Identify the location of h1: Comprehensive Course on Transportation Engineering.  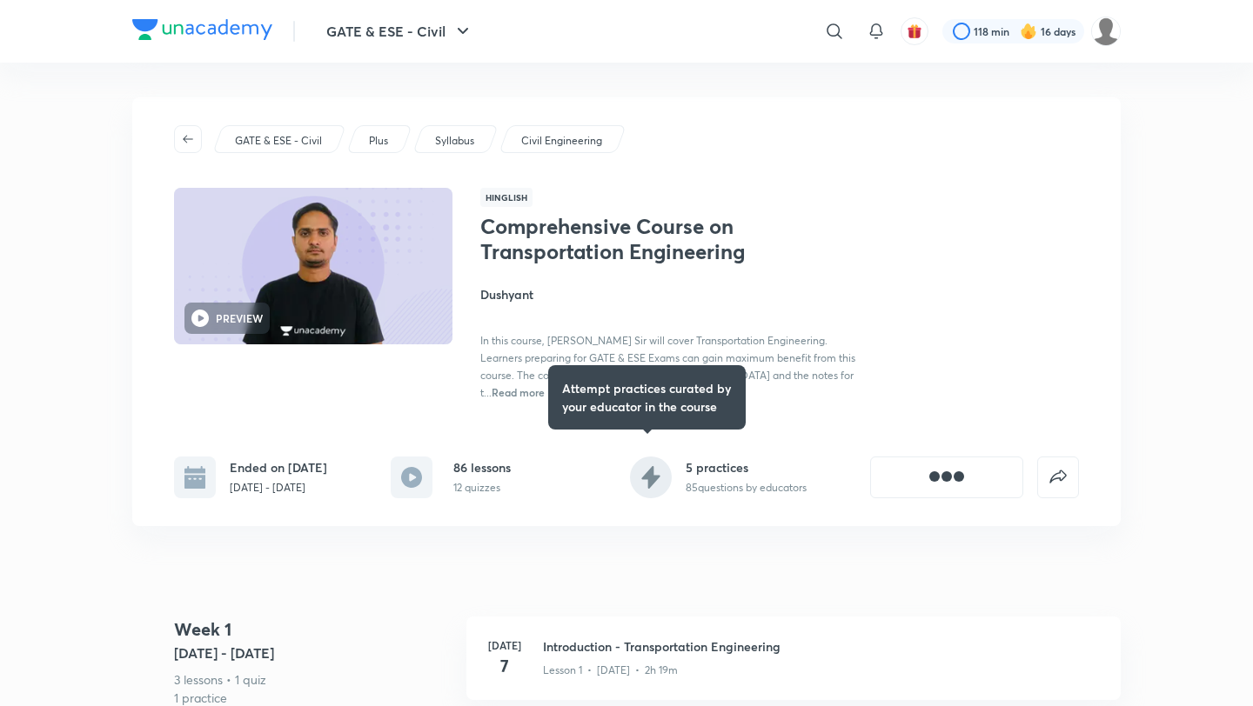
(622, 239).